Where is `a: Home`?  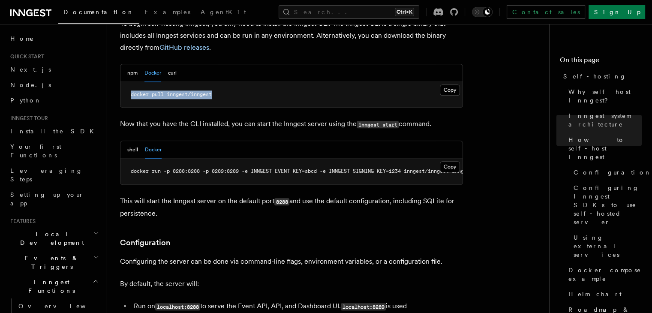 a: Home is located at coordinates (54, 39).